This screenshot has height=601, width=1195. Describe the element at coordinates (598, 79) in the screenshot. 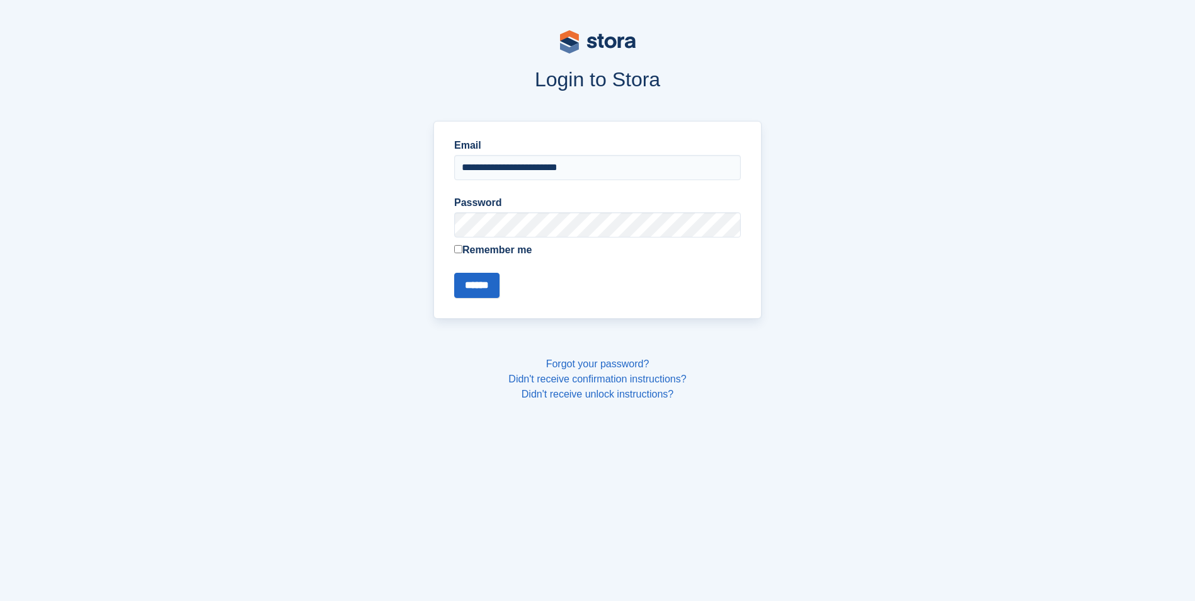

I see `h1: Login to Stora` at that location.